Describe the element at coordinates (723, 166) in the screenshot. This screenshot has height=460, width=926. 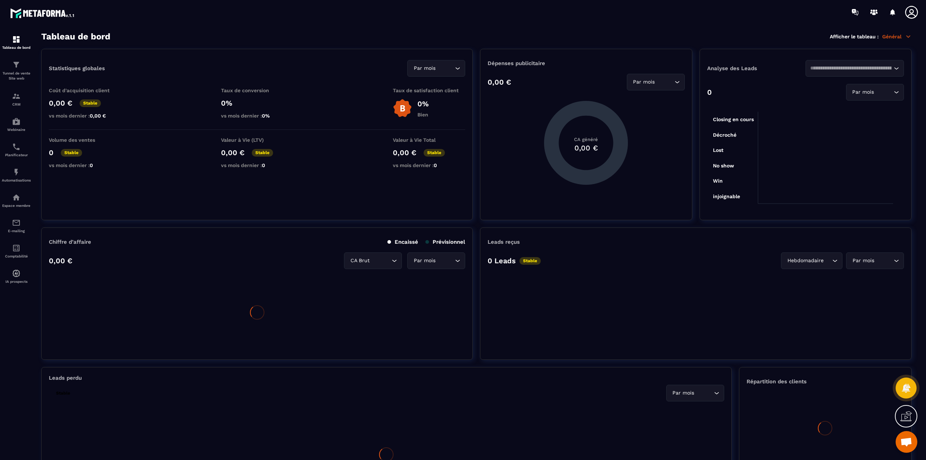
I see `tspan: No show` at that location.